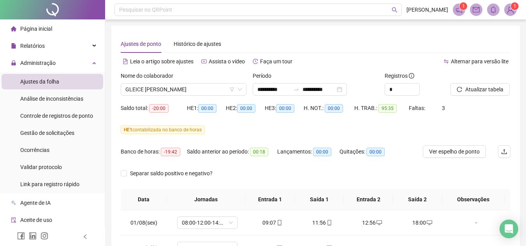 The image size is (526, 246). Describe the element at coordinates (459, 10) in the screenshot. I see `span: notification` at that location.